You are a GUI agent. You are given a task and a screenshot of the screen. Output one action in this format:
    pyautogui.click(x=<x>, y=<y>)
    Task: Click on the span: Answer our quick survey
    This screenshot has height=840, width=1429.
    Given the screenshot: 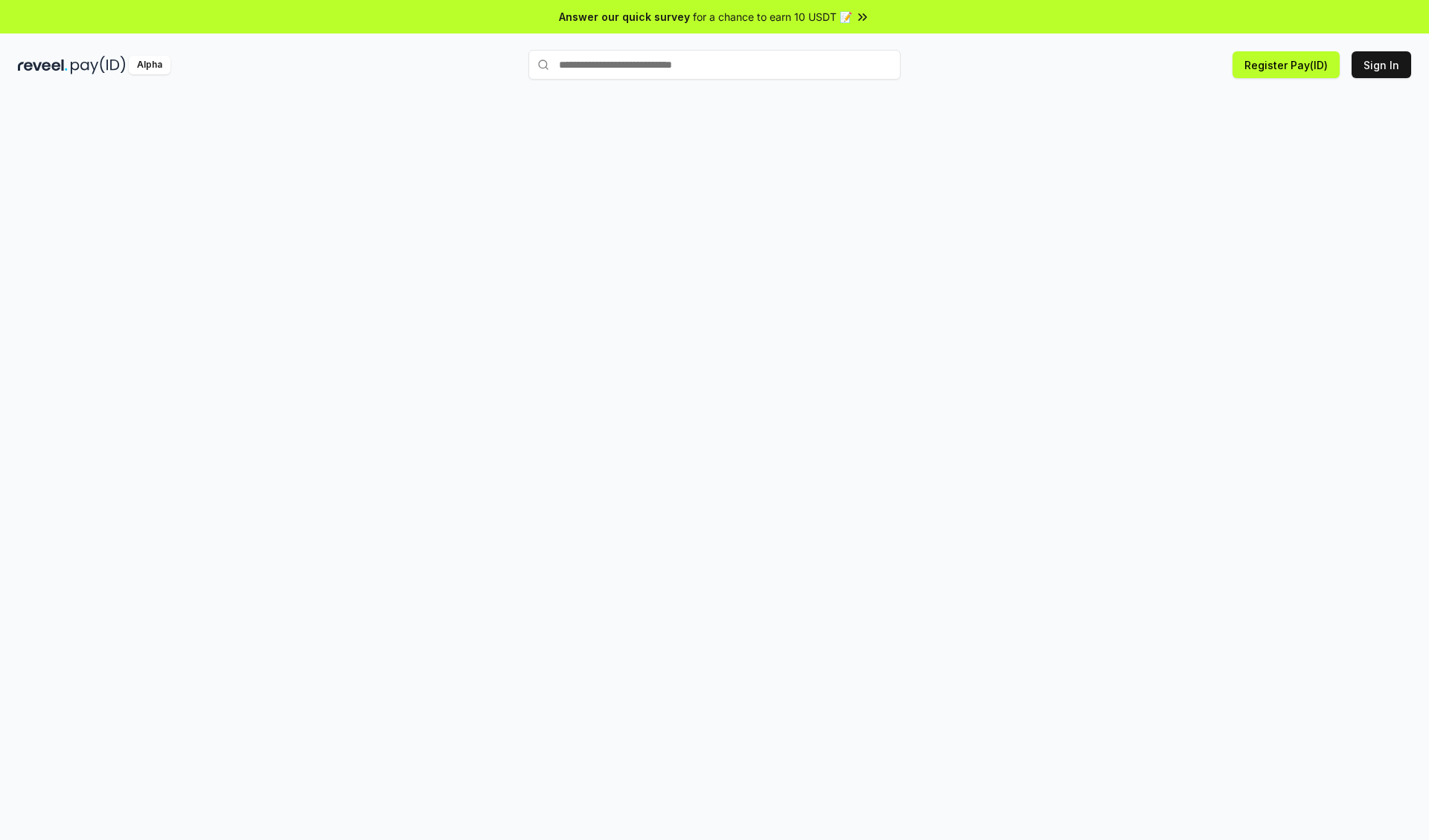 What is the action you would take?
    pyautogui.click(x=625, y=17)
    